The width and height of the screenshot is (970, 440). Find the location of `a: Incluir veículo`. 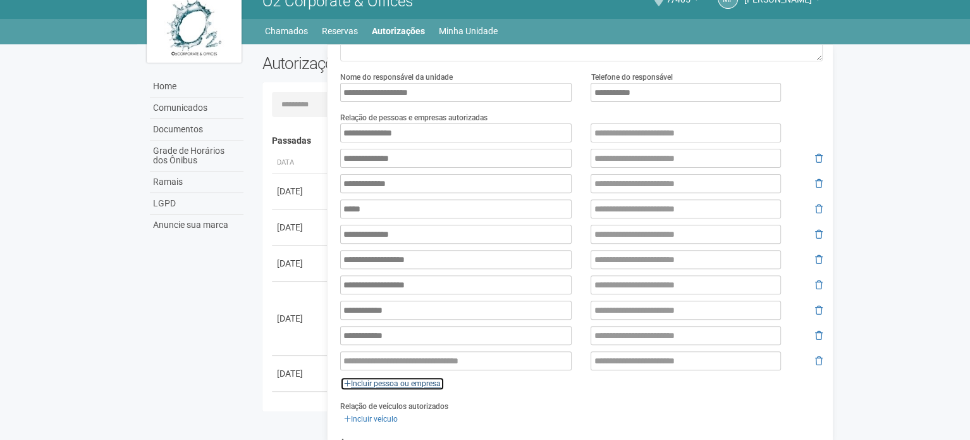

a: Incluir veículo is located at coordinates (371, 419).